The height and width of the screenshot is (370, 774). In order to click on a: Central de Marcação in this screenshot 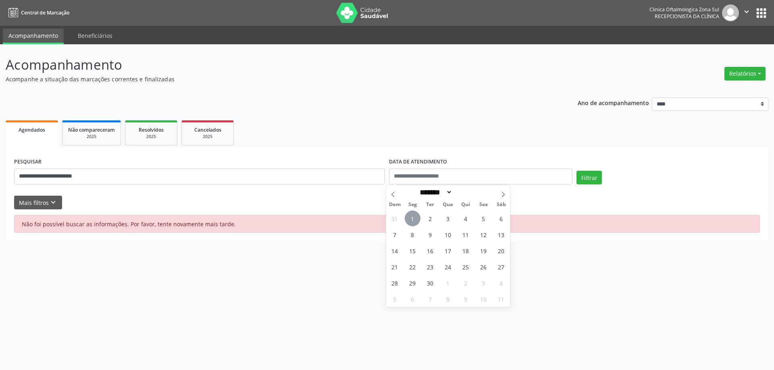, I will do `click(37, 12)`.